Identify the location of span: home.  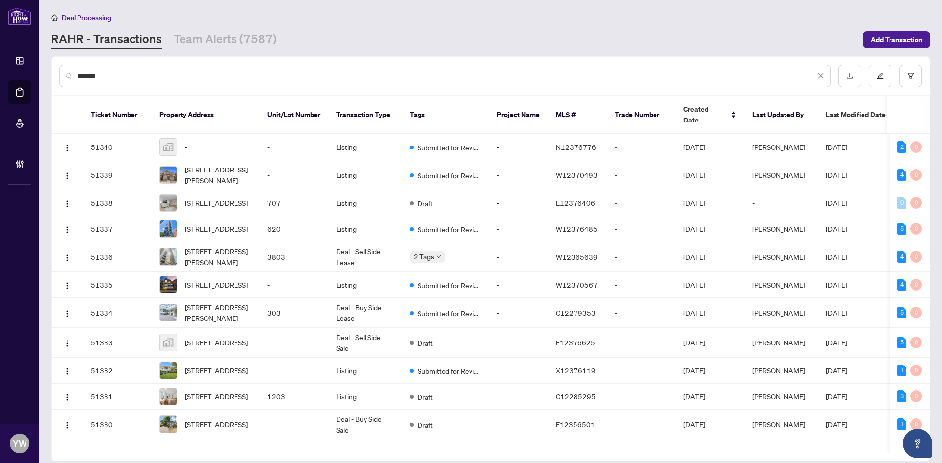
(54, 18).